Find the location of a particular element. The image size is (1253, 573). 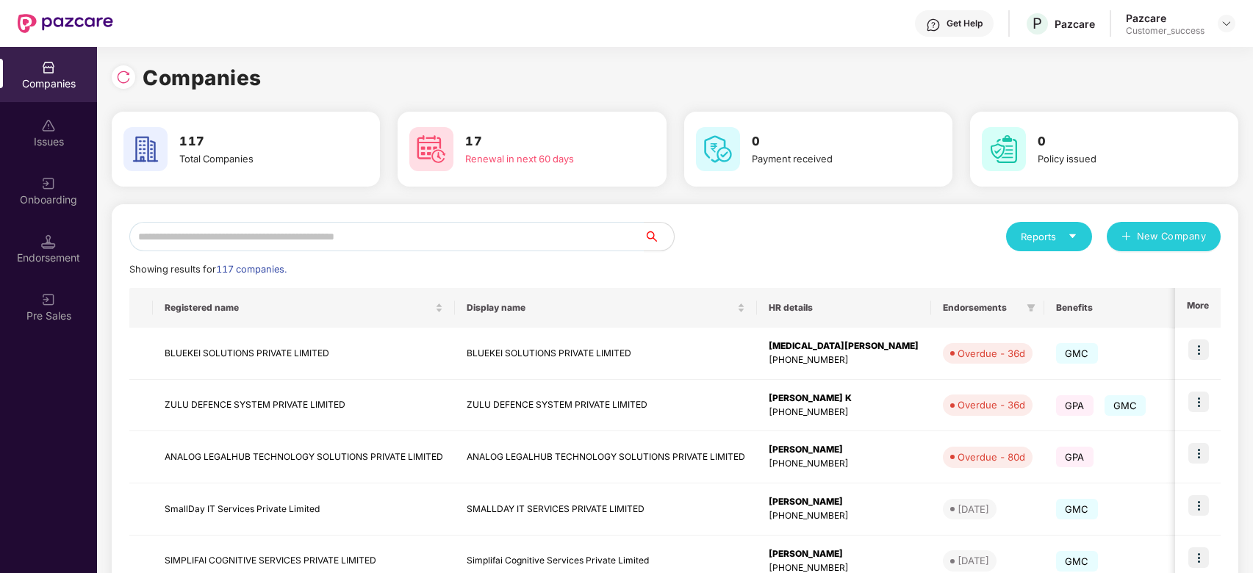

td: SMALLDAY IT SERVICES PRIVATE LIMITED is located at coordinates (606, 509).